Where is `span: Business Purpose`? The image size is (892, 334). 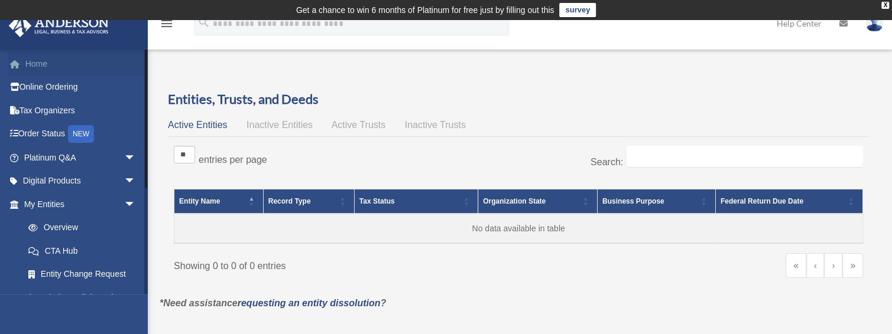
span: Business Purpose is located at coordinates (633, 201).